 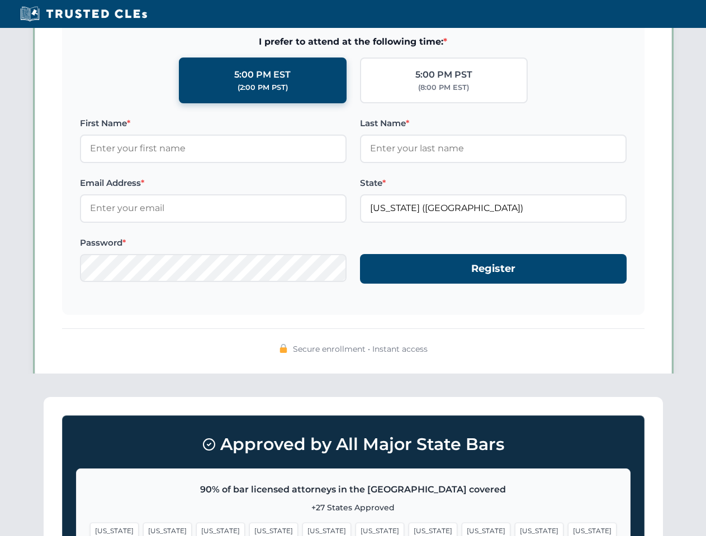 What do you see at coordinates (262, 75) in the screenshot?
I see `div: 5:00 PM EST` at bounding box center [262, 75].